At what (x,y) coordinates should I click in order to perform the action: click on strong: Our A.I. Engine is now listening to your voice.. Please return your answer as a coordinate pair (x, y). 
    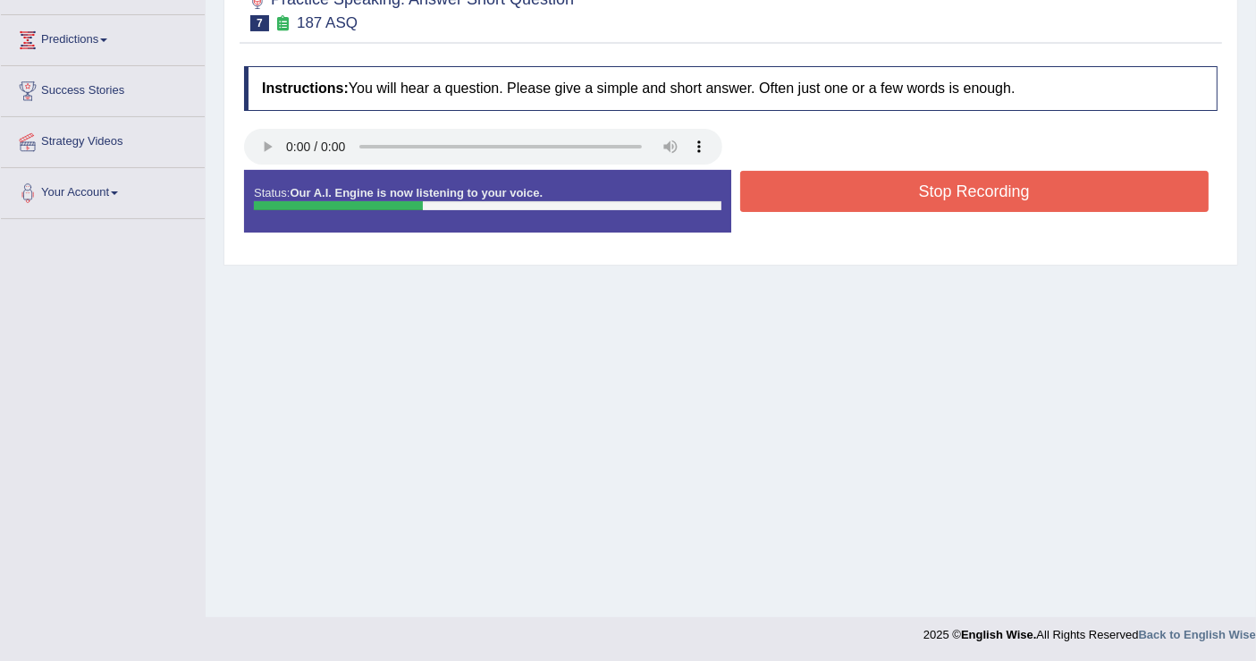
    Looking at the image, I should click on (416, 192).